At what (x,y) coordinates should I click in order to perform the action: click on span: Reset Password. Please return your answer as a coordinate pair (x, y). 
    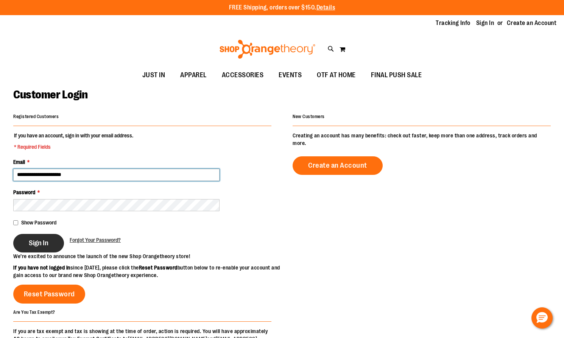
    Looking at the image, I should click on (49, 294).